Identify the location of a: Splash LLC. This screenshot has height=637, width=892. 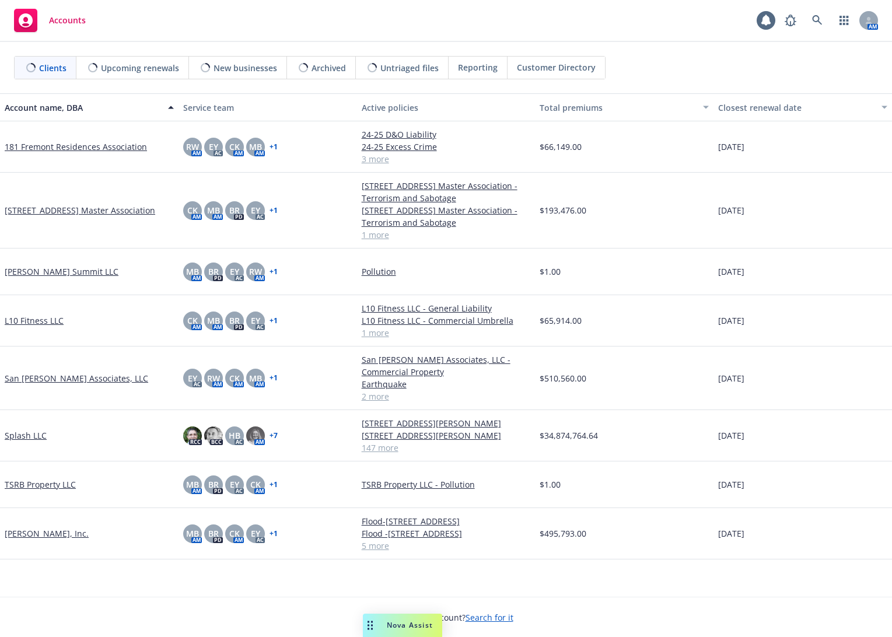
(26, 435).